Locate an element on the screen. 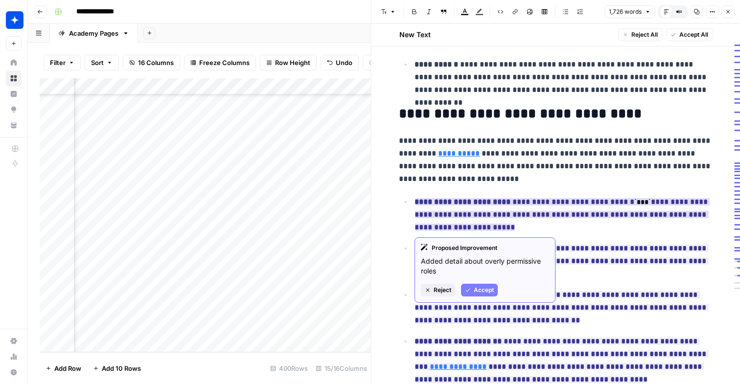  h2: New Text is located at coordinates (414, 35).